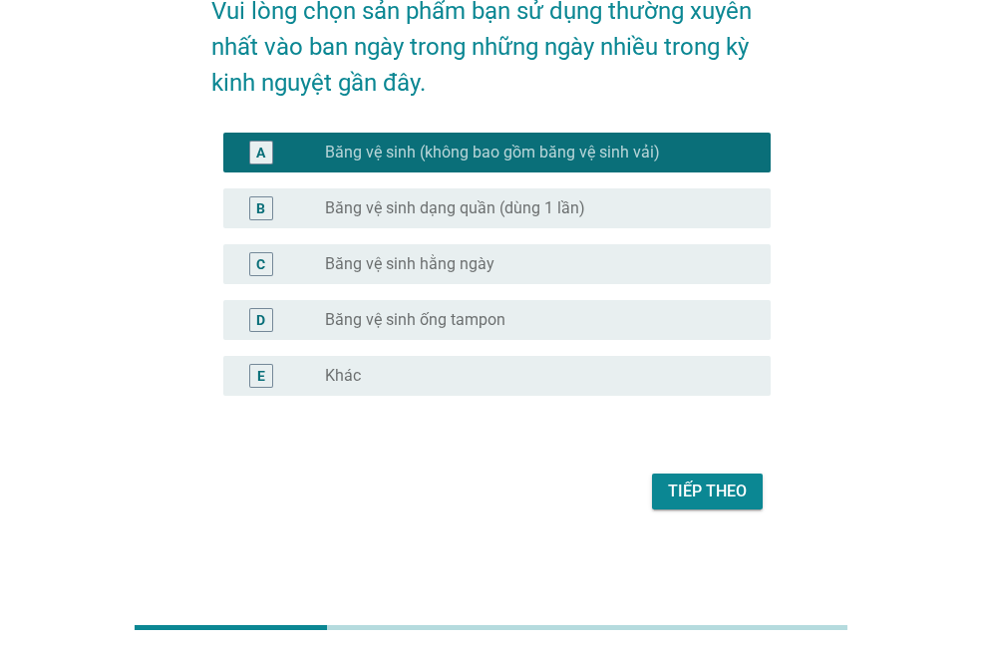  Describe the element at coordinates (260, 152) in the screenshot. I see `div: A` at that location.